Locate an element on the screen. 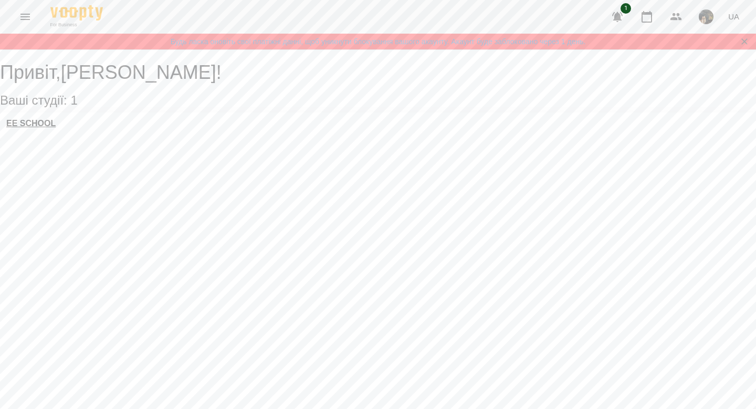  img: Voopty Logo is located at coordinates (77, 13).